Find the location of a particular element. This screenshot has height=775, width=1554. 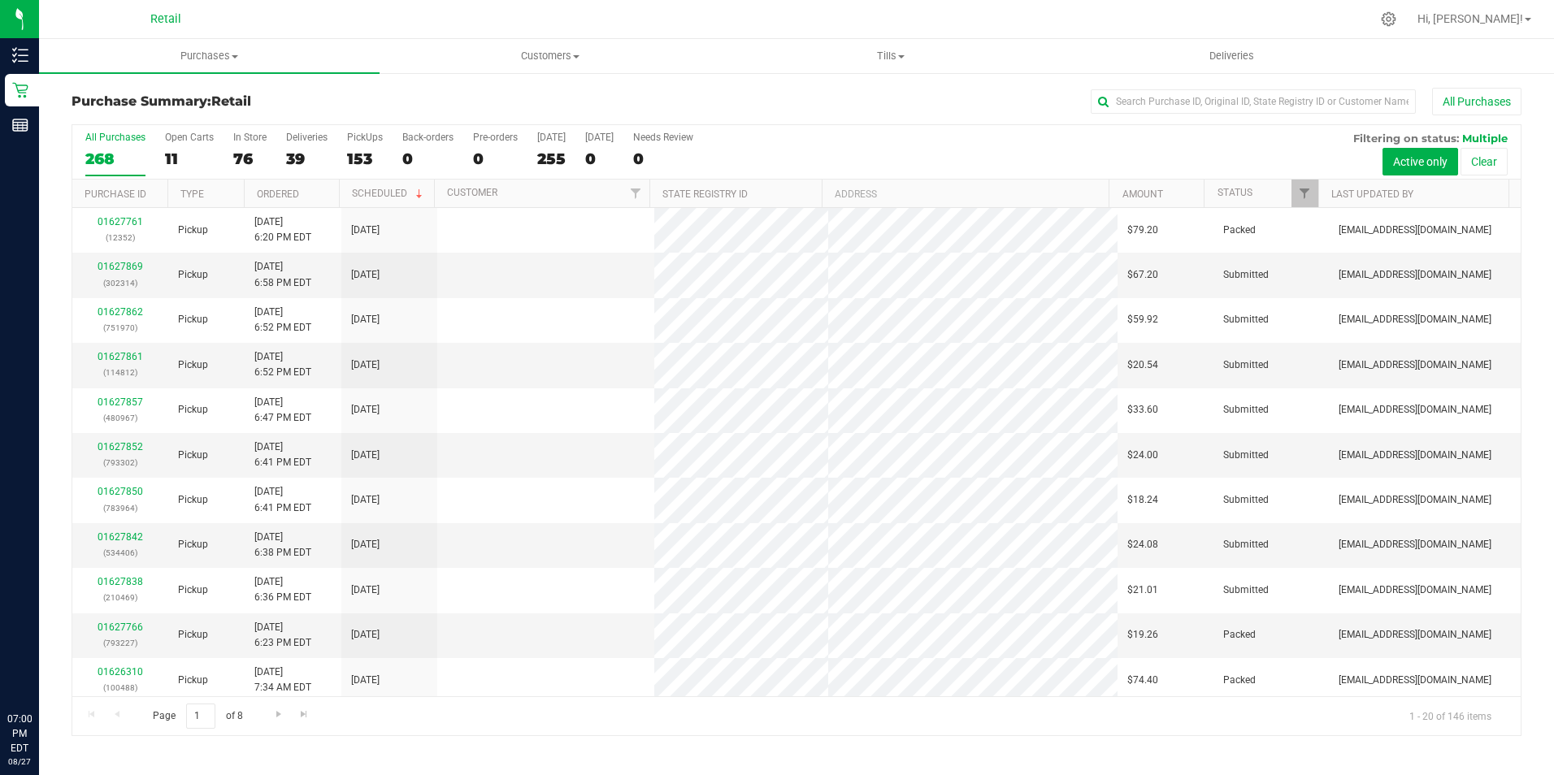

div: In Store is located at coordinates (250, 137).